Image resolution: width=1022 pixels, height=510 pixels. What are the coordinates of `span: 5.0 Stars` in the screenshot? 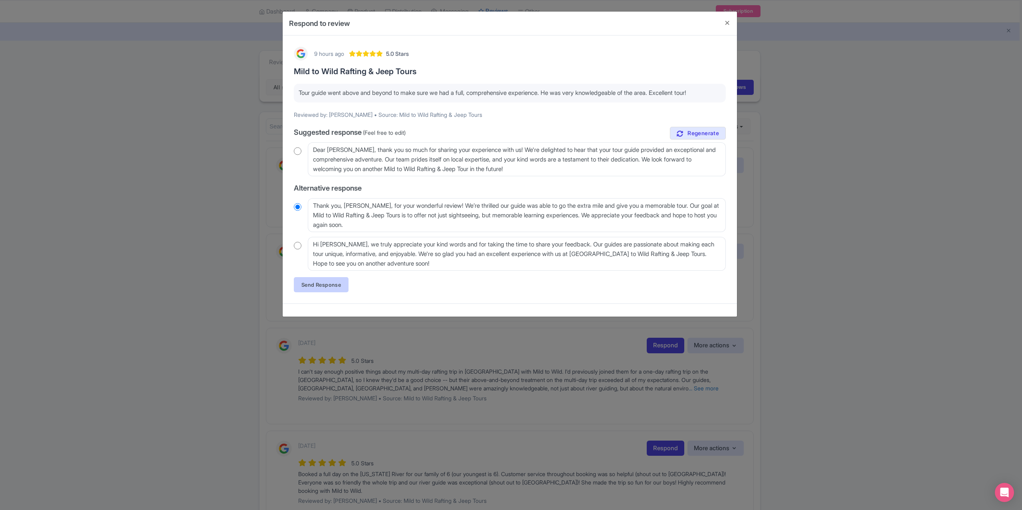 It's located at (397, 53).